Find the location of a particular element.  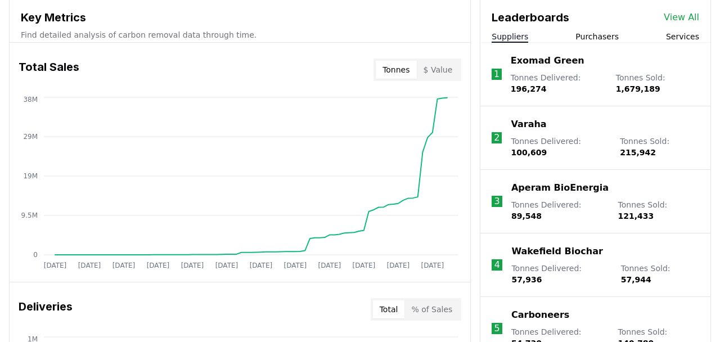

p: 4 is located at coordinates (497, 265).